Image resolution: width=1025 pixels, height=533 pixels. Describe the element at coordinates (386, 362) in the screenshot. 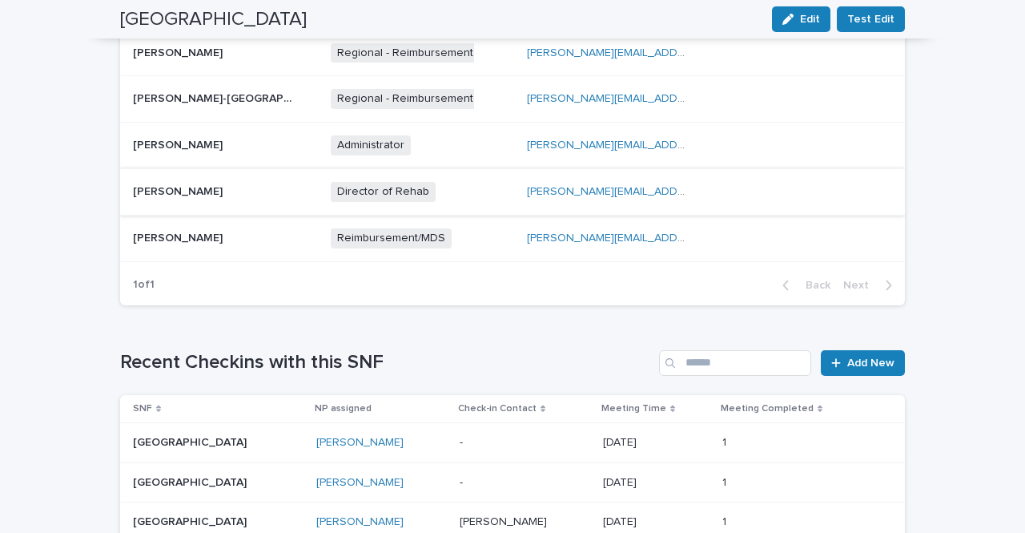

I see `h1: Recent Checkins with this SNF` at that location.